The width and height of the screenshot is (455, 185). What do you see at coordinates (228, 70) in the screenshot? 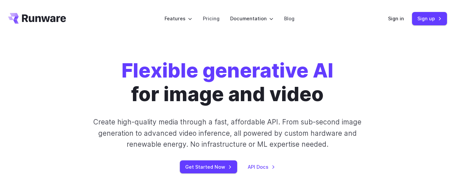
I see `strong: Flexible generative AI` at bounding box center [228, 70].